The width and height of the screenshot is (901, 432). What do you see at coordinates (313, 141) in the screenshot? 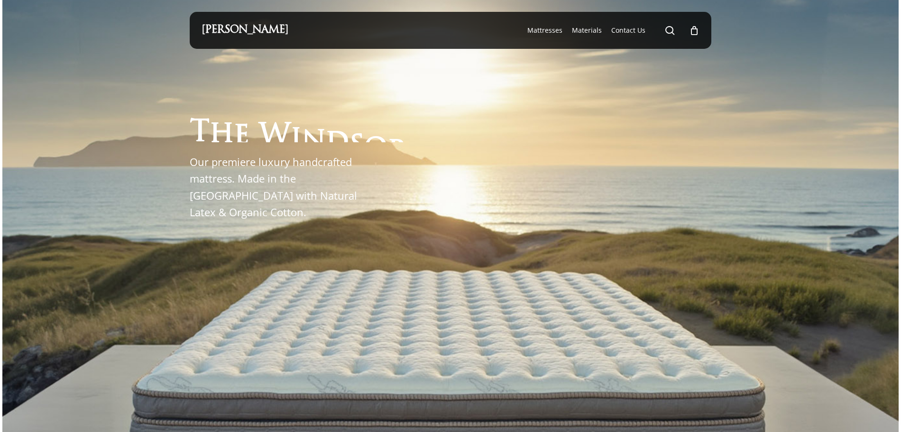
I see `span: n` at bounding box center [313, 141].